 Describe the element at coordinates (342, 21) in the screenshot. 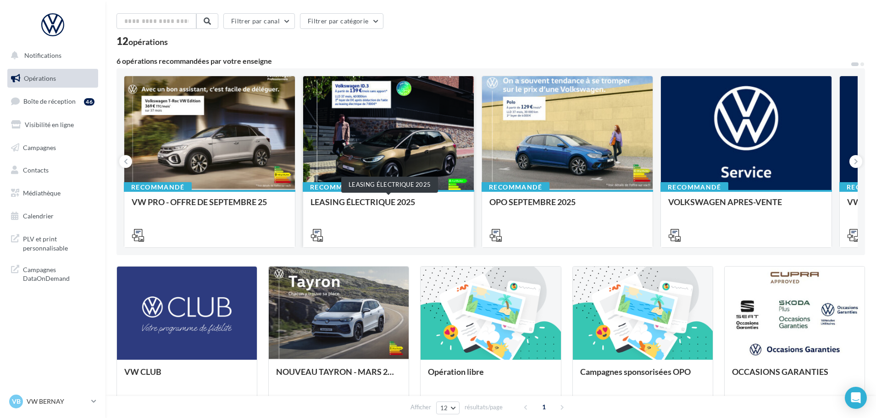

I see `button: Filtrer par catégorie` at that location.